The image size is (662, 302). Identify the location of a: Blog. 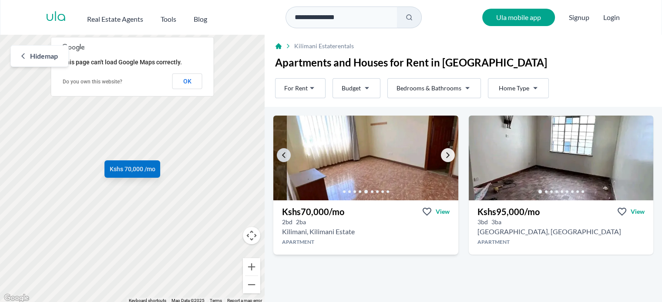
(200, 17).